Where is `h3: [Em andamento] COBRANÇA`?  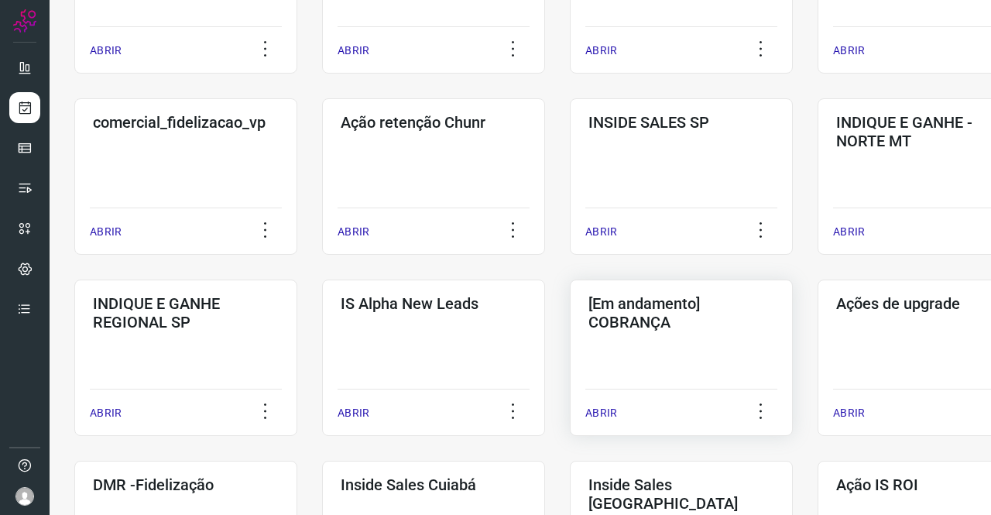
h3: [Em andamento] COBRANÇA is located at coordinates (682, 313).